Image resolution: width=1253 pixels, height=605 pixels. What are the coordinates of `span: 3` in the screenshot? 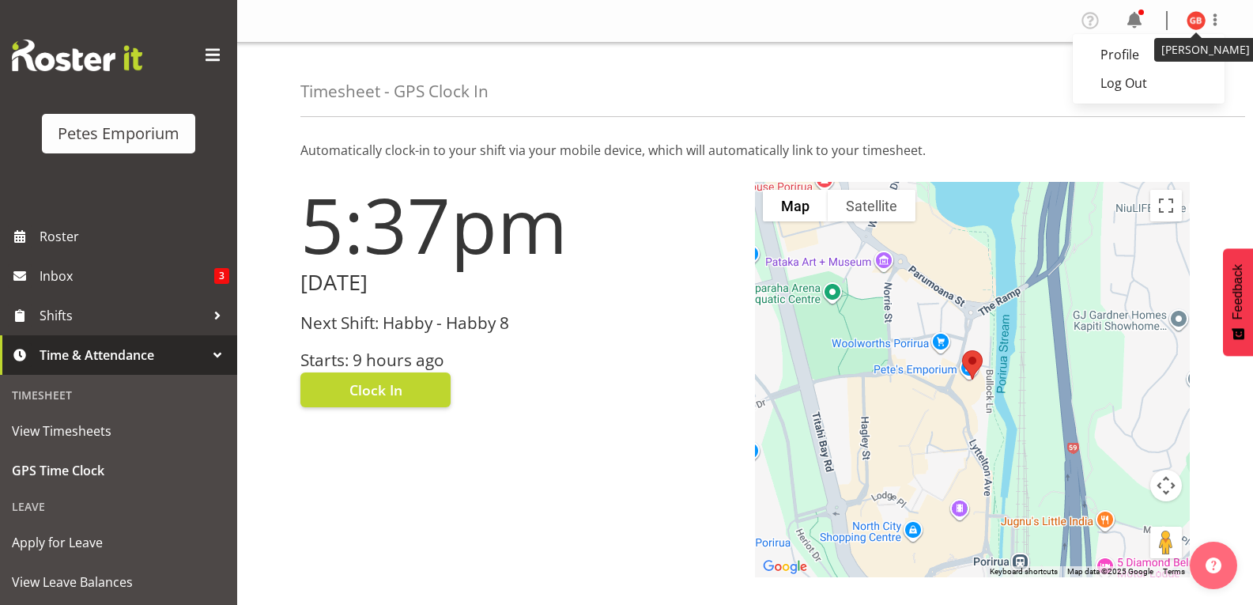 It's located at (221, 276).